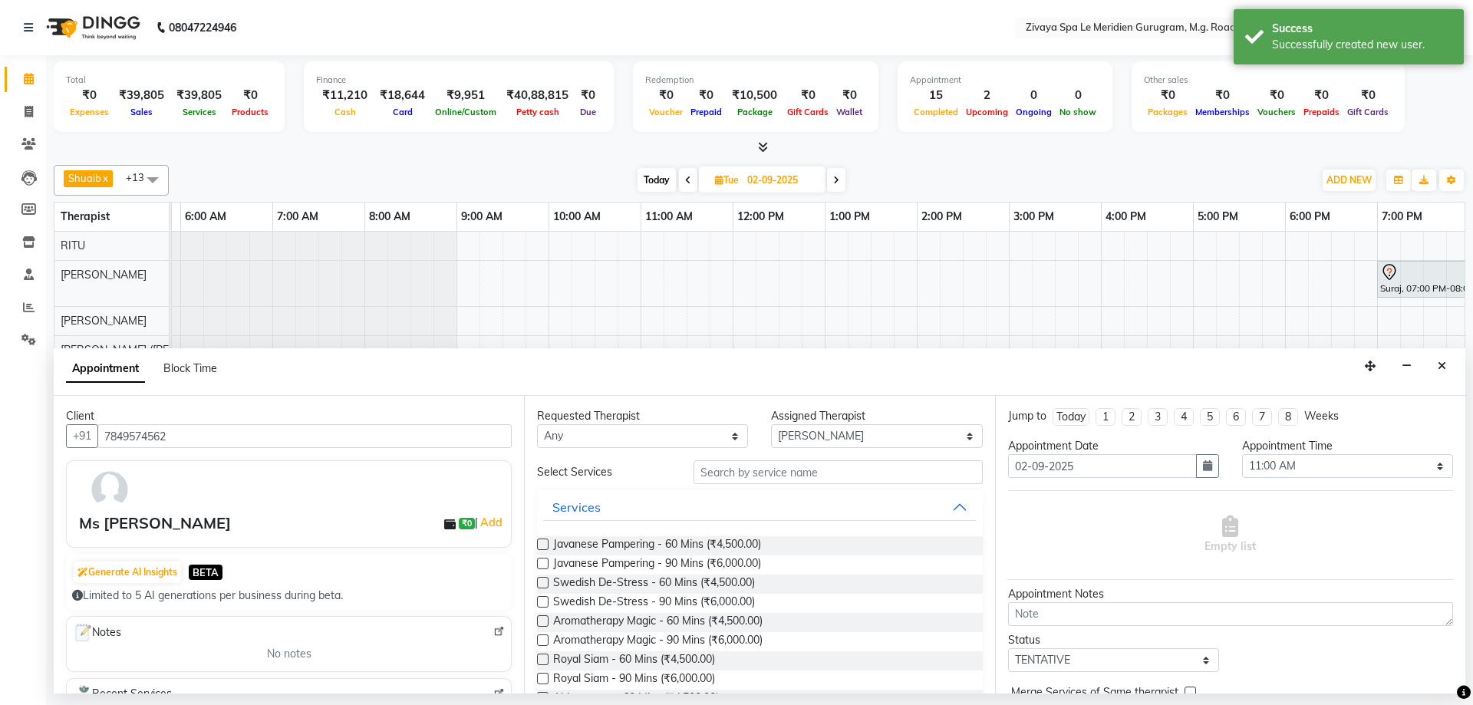 This screenshot has width=1473, height=705. I want to click on input: yyyy-mm-dd, so click(1103, 466).